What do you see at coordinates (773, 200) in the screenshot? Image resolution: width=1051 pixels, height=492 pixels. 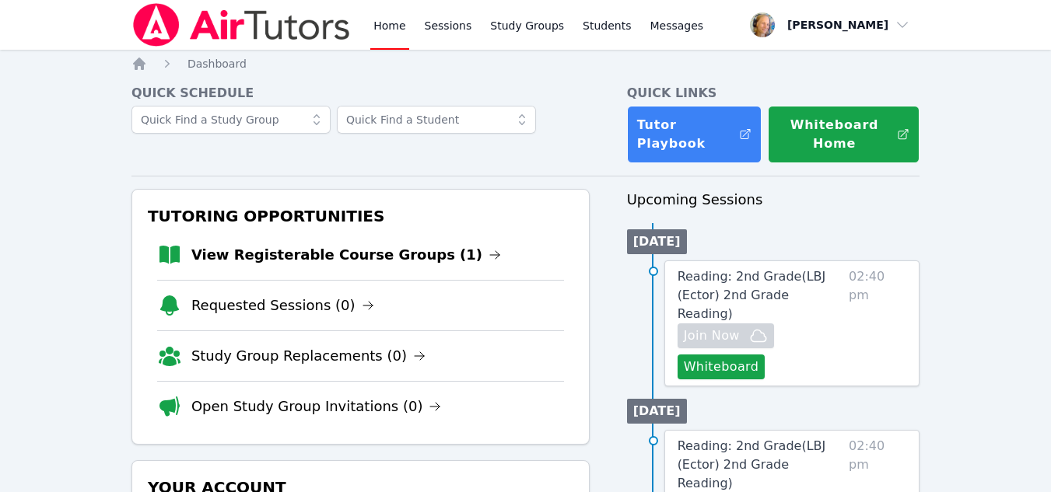 I see `h3: Upcoming Sessions` at bounding box center [773, 200].